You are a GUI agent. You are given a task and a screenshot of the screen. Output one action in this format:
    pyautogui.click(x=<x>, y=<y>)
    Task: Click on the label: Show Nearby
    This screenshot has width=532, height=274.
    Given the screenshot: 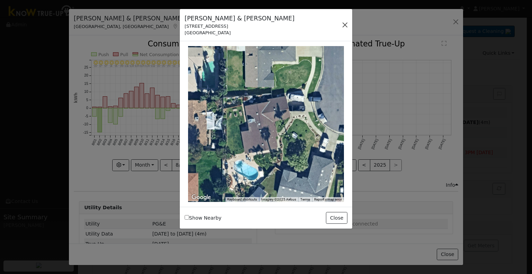 What is the action you would take?
    pyautogui.click(x=203, y=218)
    